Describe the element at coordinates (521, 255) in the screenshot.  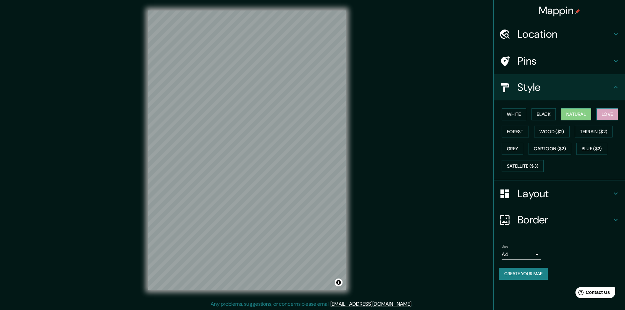
I see `div: A4` at that location.